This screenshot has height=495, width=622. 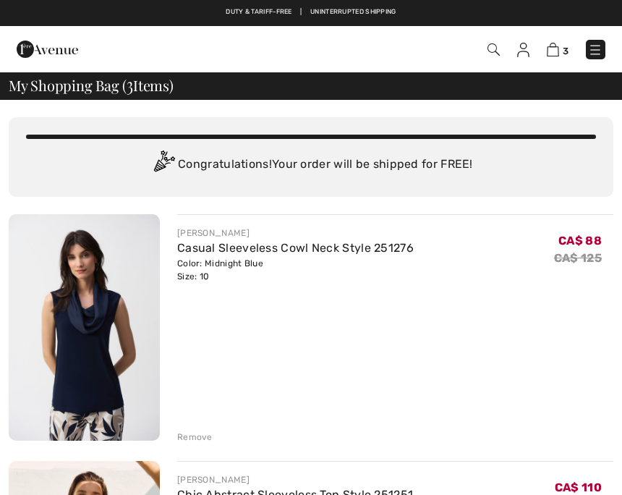 I want to click on s: CA$ 125, so click(x=578, y=257).